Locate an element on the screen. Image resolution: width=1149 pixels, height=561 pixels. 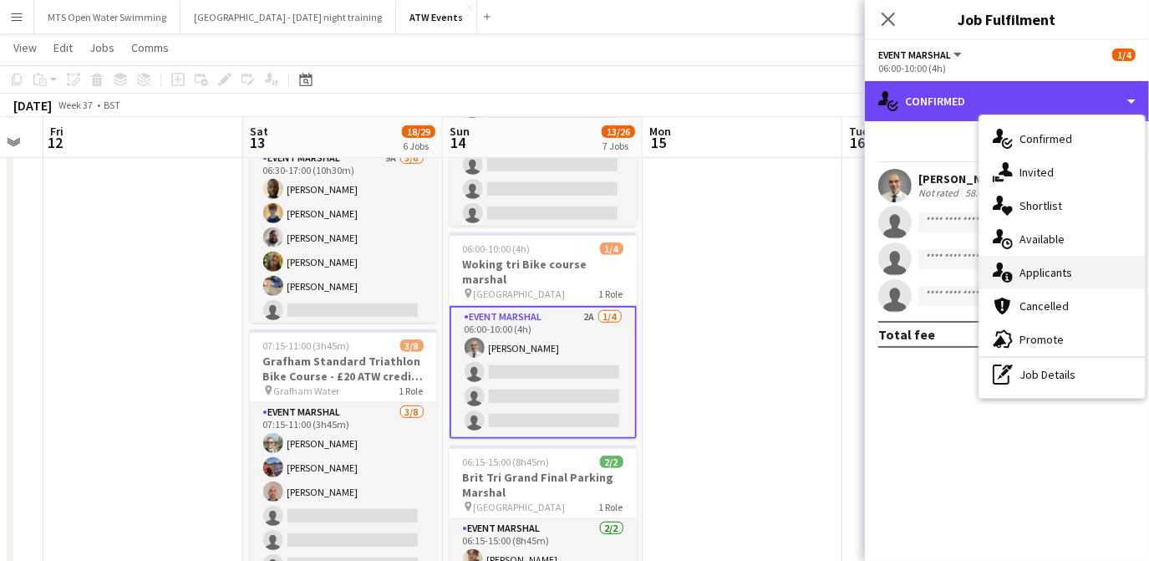
span: Available is located at coordinates (1042, 239).